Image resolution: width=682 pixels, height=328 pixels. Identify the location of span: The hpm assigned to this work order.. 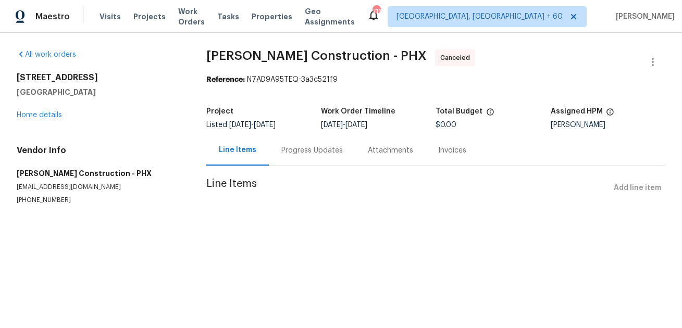
(610, 115).